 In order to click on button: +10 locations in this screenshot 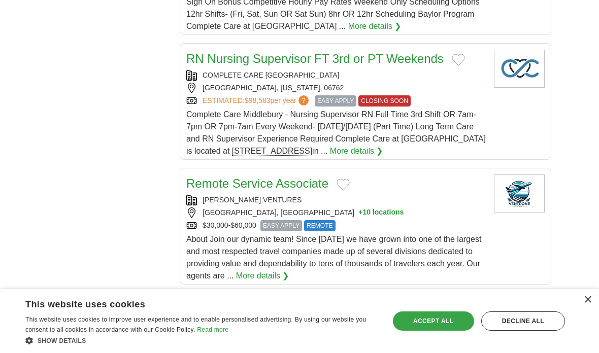, I will do `click(381, 213)`.